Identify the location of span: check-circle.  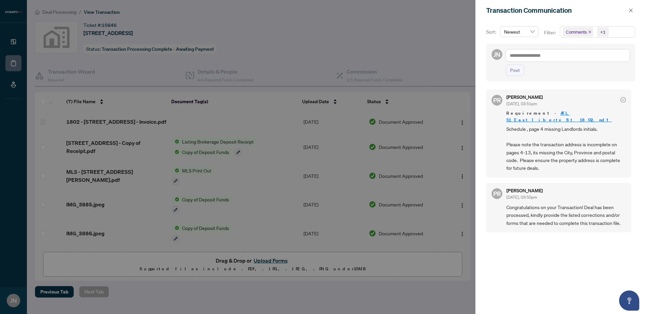
(623, 100).